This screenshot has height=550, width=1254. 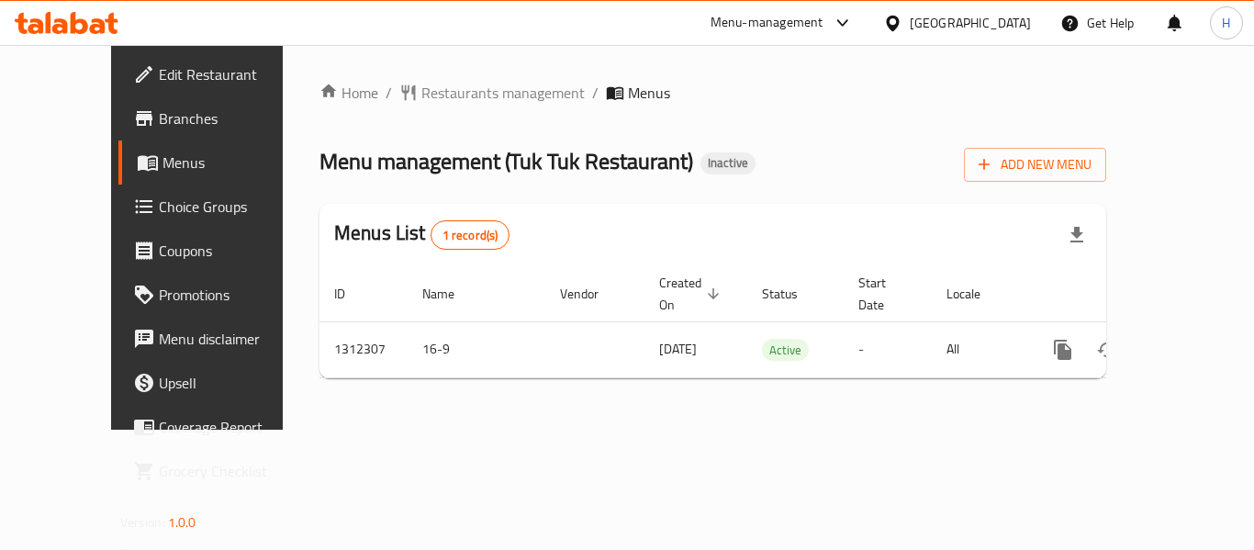 What do you see at coordinates (975, 294) in the screenshot?
I see `span: Locale` at bounding box center [975, 294].